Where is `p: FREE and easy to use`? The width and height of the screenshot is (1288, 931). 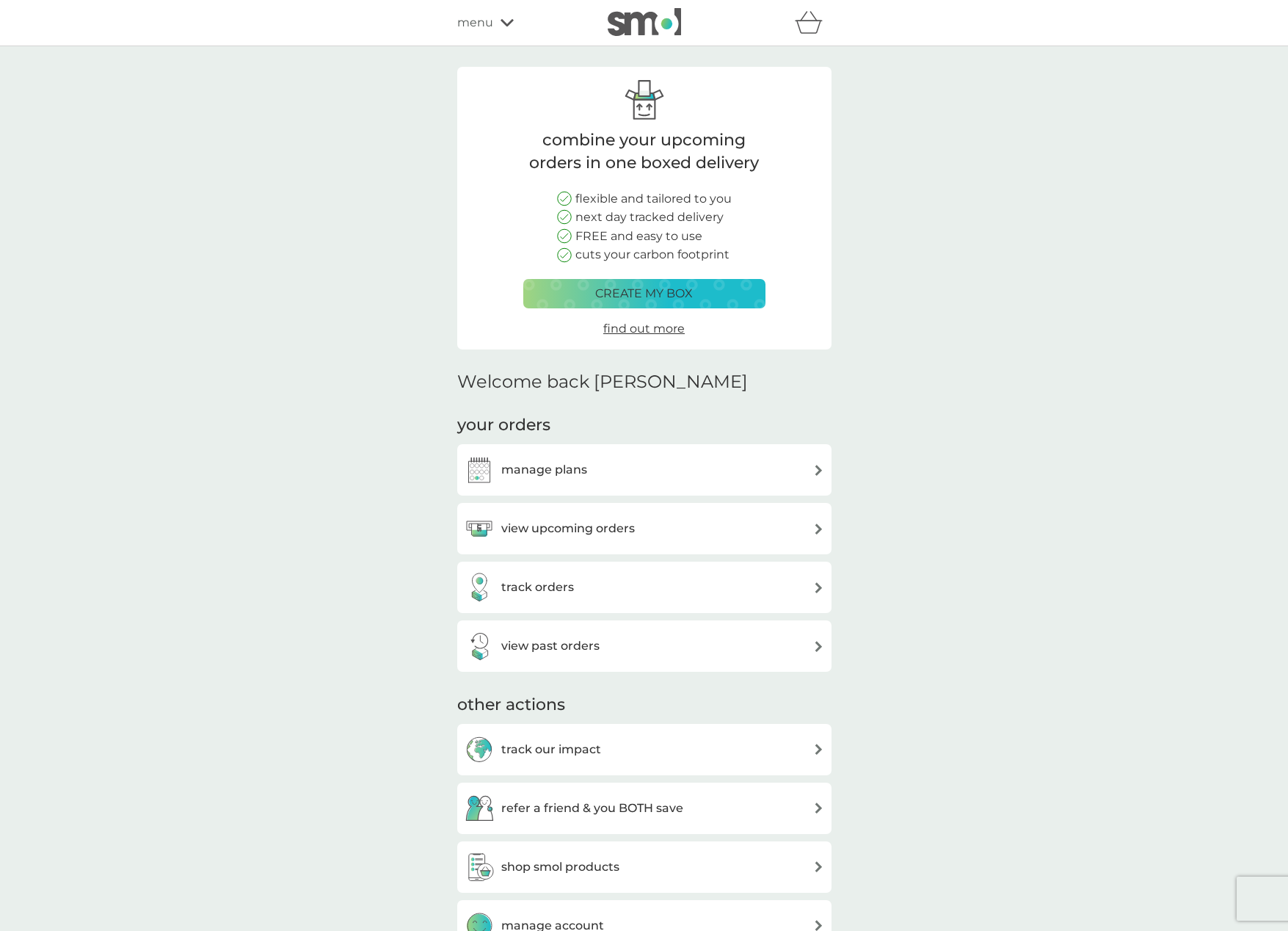
p: FREE and easy to use is located at coordinates (638, 236).